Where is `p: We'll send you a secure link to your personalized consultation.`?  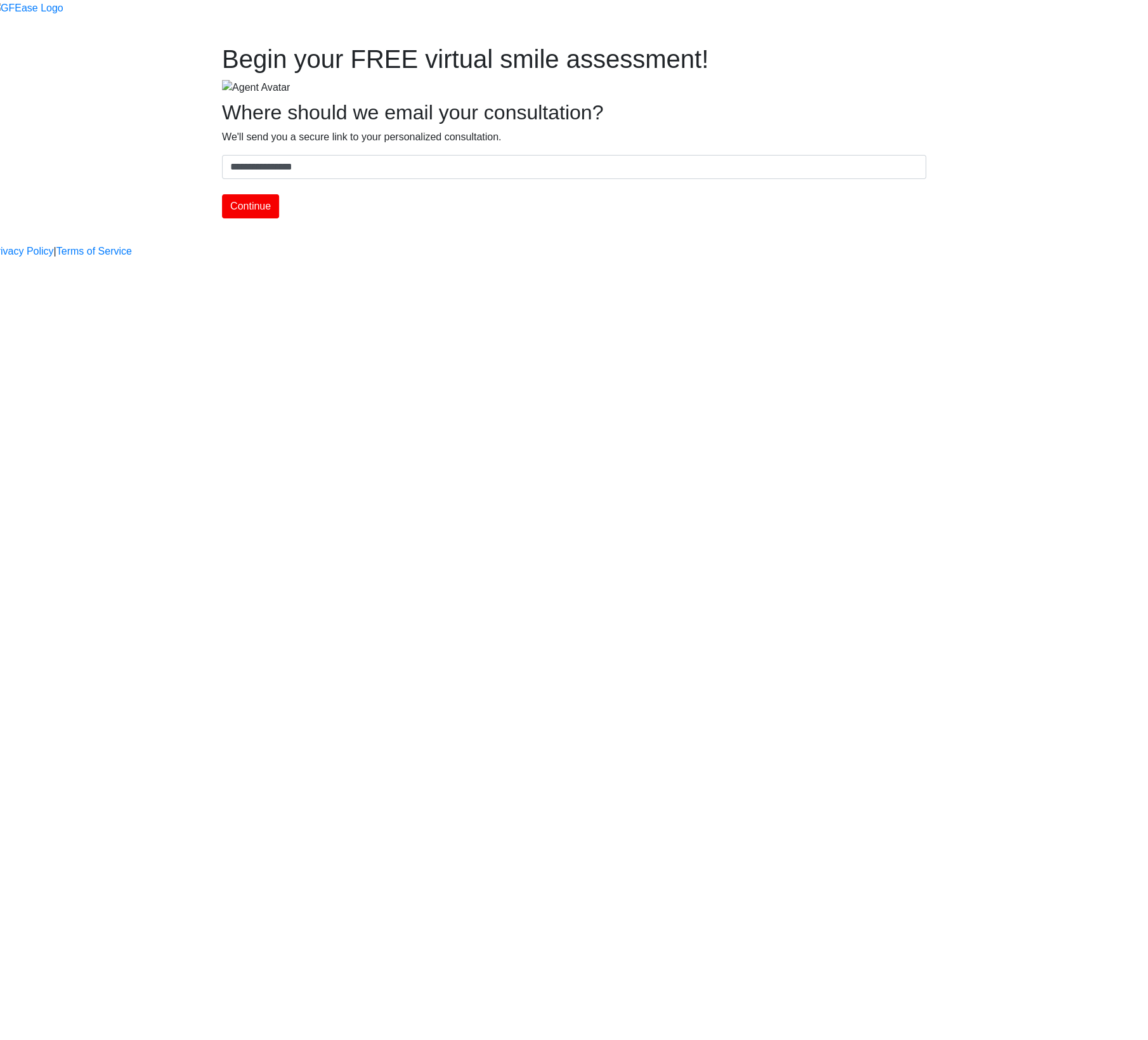
p: We'll send you a secure link to your personalized consultation. is located at coordinates (574, 137).